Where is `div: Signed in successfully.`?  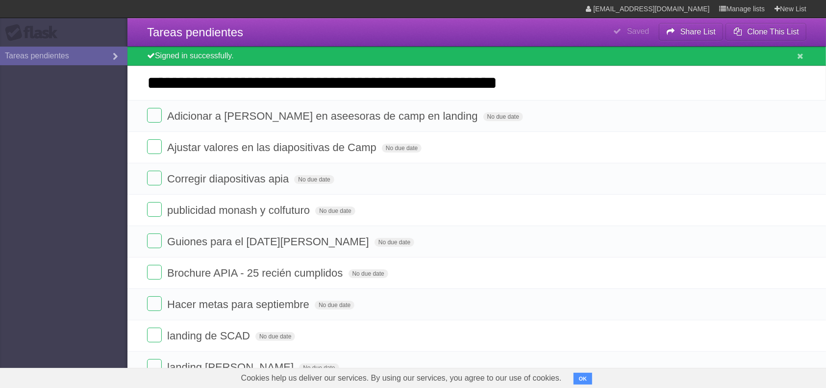 div: Signed in successfully. is located at coordinates (476, 56).